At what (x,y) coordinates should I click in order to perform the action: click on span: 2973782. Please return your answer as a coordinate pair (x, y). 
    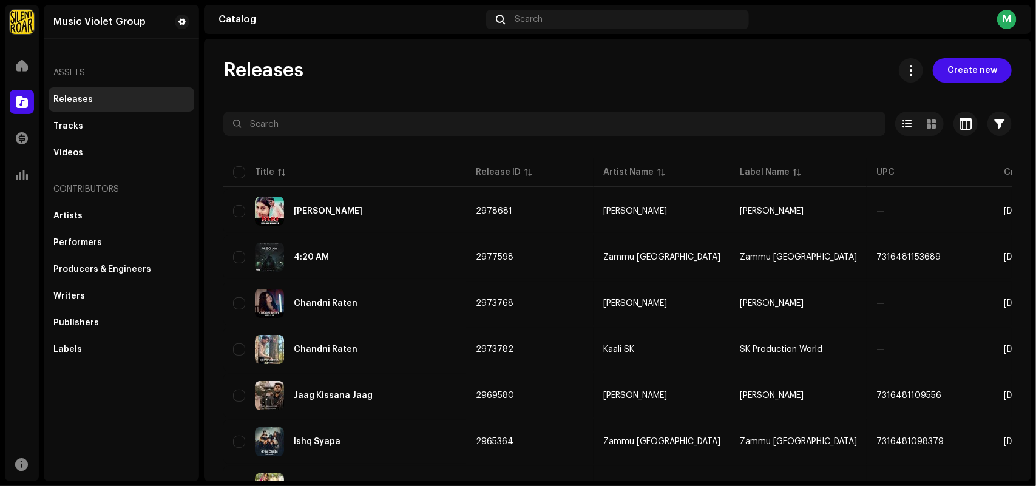
    Looking at the image, I should click on (495, 350).